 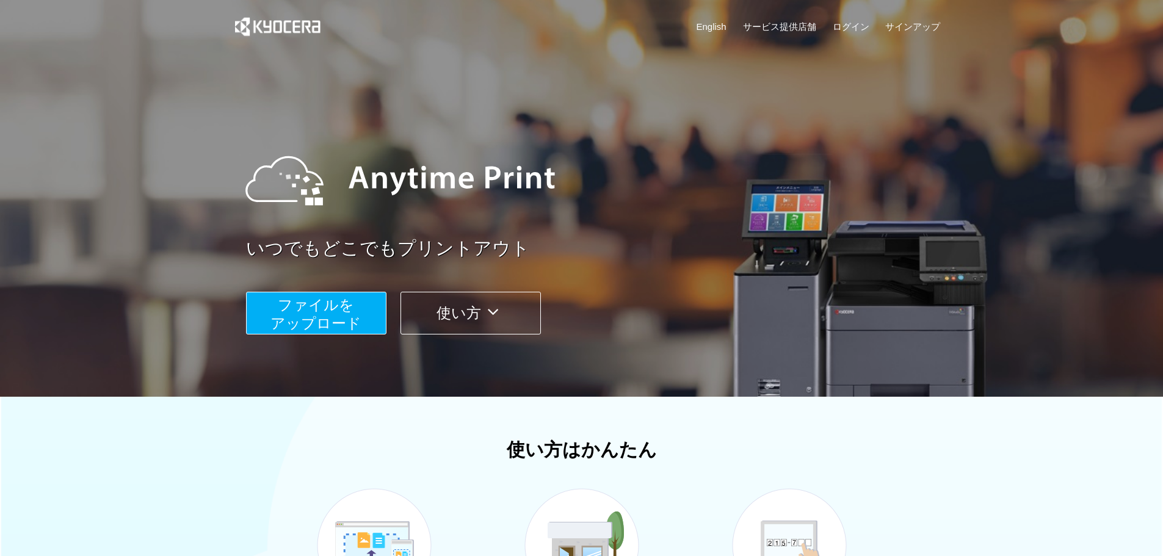 What do you see at coordinates (913, 26) in the screenshot?
I see `a: サインアップ` at bounding box center [913, 26].